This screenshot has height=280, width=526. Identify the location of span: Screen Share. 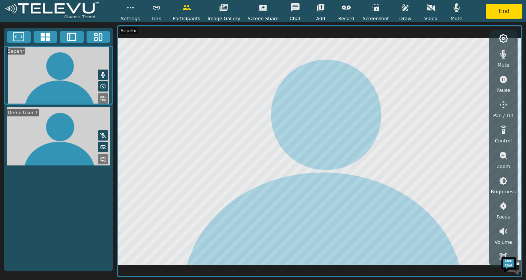
(263, 18).